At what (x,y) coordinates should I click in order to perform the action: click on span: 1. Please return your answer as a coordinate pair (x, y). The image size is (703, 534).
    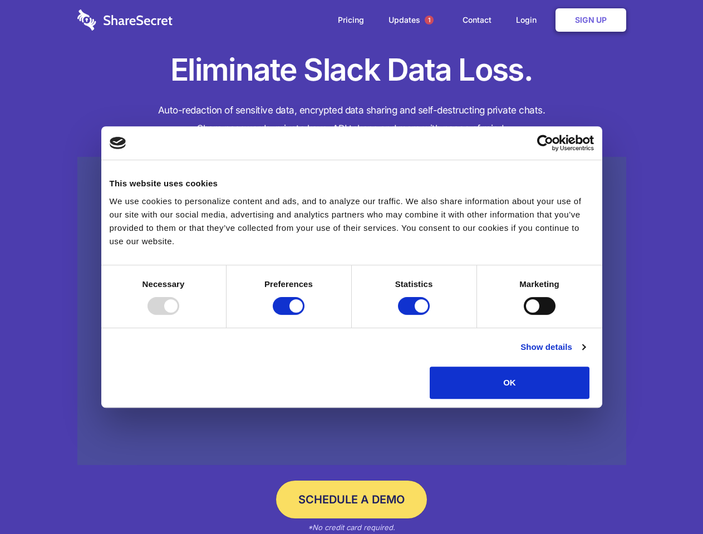
    Looking at the image, I should click on (429, 20).